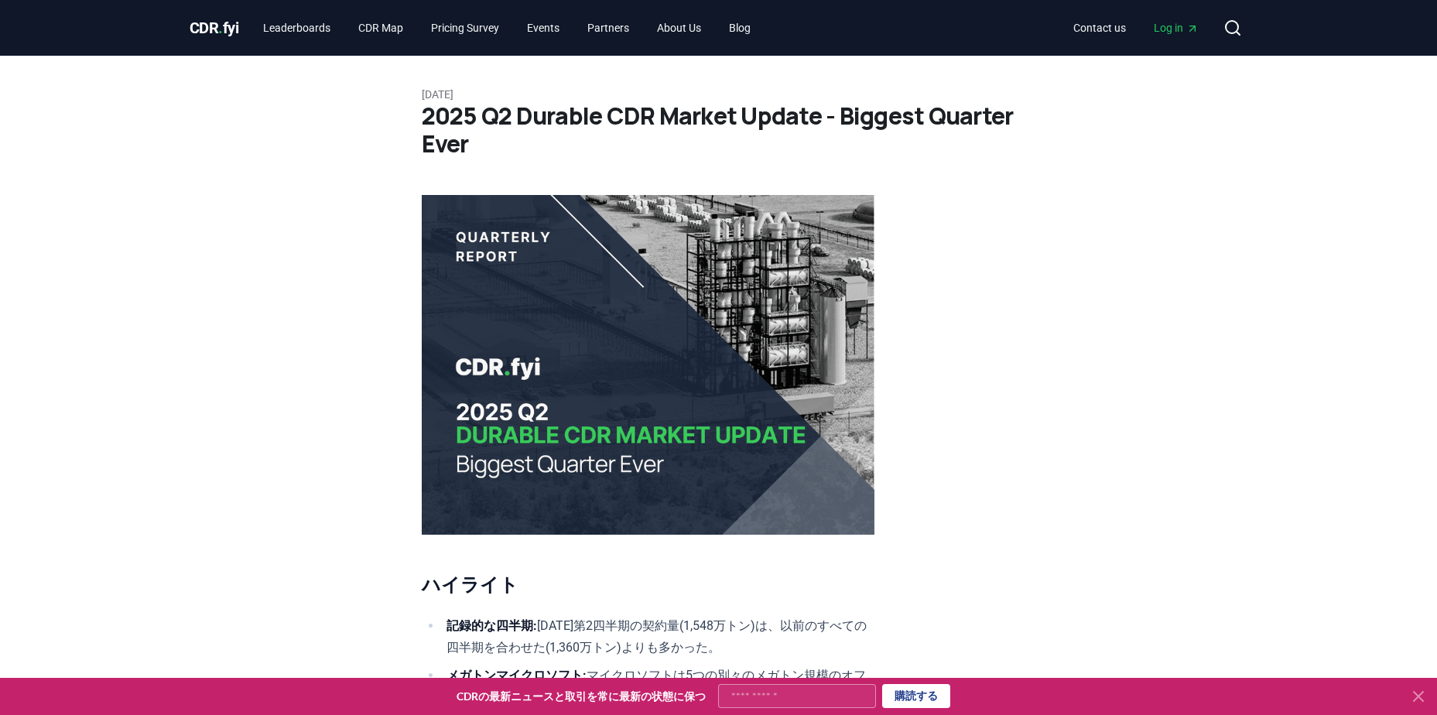  What do you see at coordinates (719, 130) in the screenshot?
I see `h1: 2025 Q2 Durable CDR Market Update - Biggest Quarter Ever` at bounding box center [719, 130].